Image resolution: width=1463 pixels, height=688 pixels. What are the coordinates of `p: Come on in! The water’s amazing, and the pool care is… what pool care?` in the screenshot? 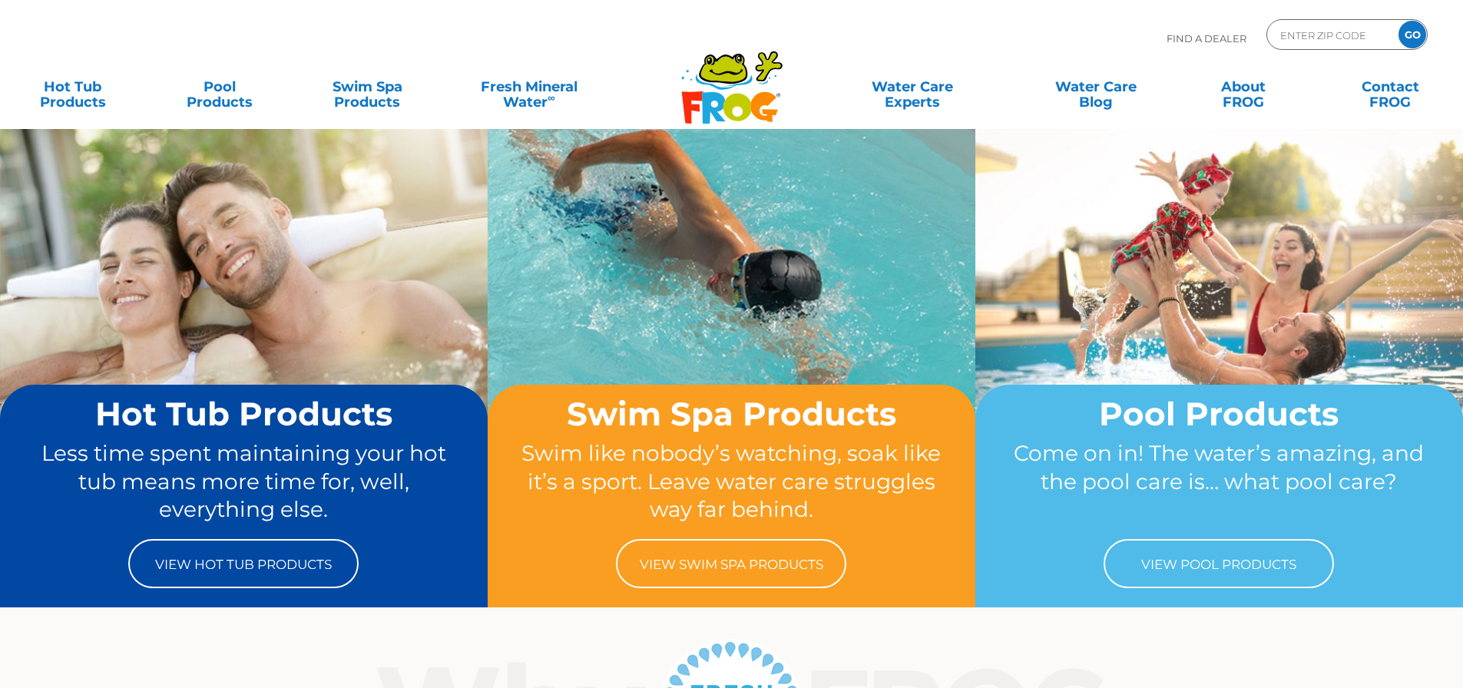 It's located at (1219, 482).